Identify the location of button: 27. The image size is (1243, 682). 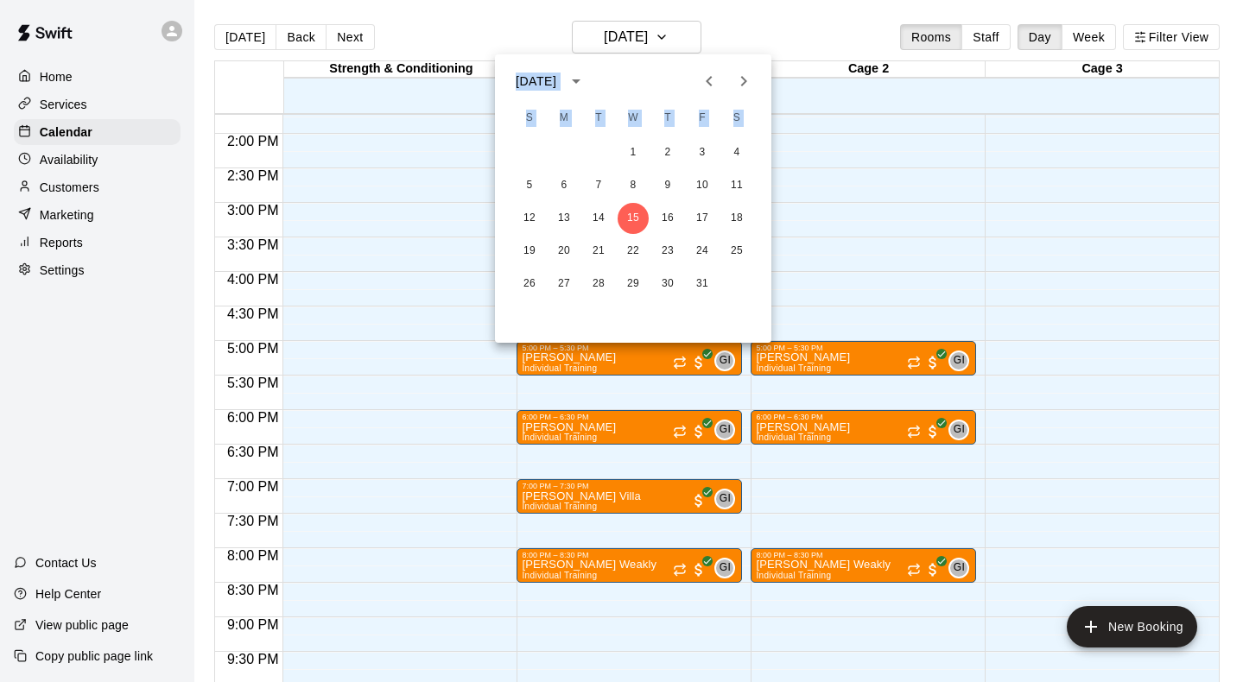
(564, 284).